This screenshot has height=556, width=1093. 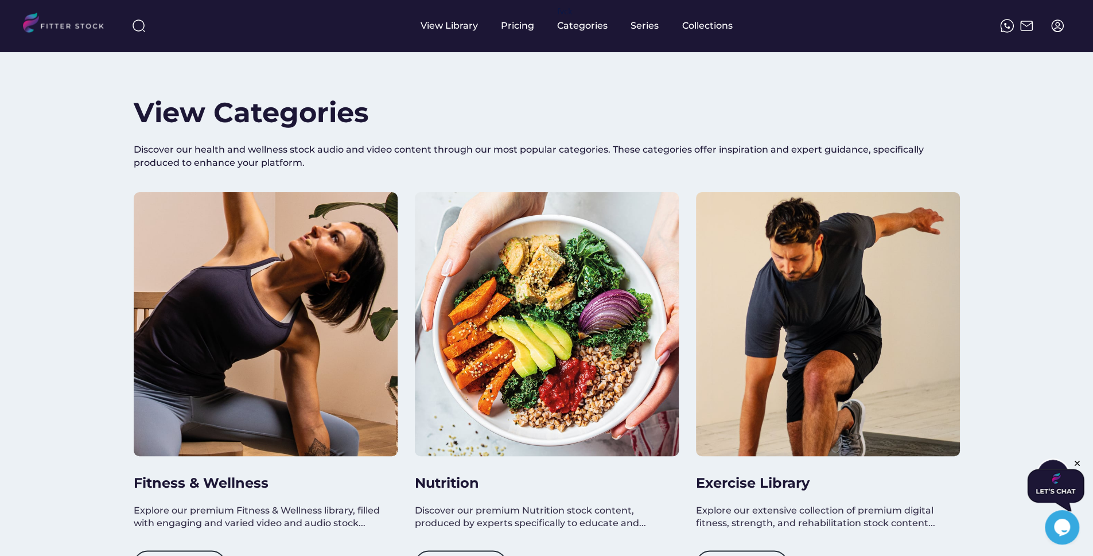 I want to click on h3: Exercise Library, so click(x=822, y=483).